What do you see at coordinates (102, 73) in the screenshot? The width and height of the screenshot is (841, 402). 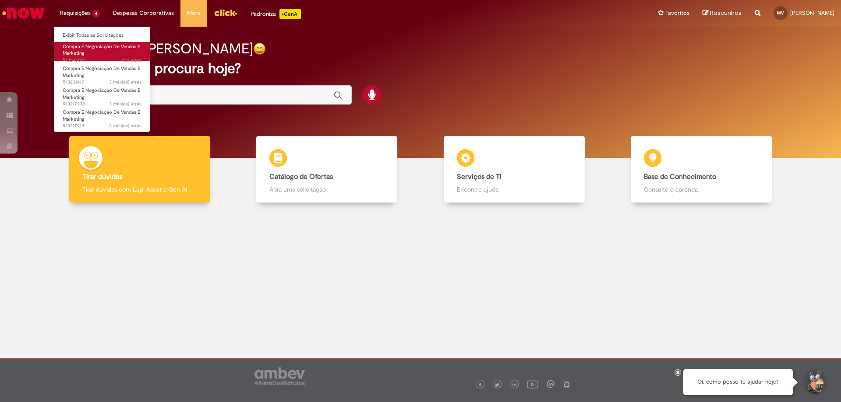 I see `a: Aberto R13231417 : Compra E Negociação De Vendas E Marketing` at bounding box center [102, 73].